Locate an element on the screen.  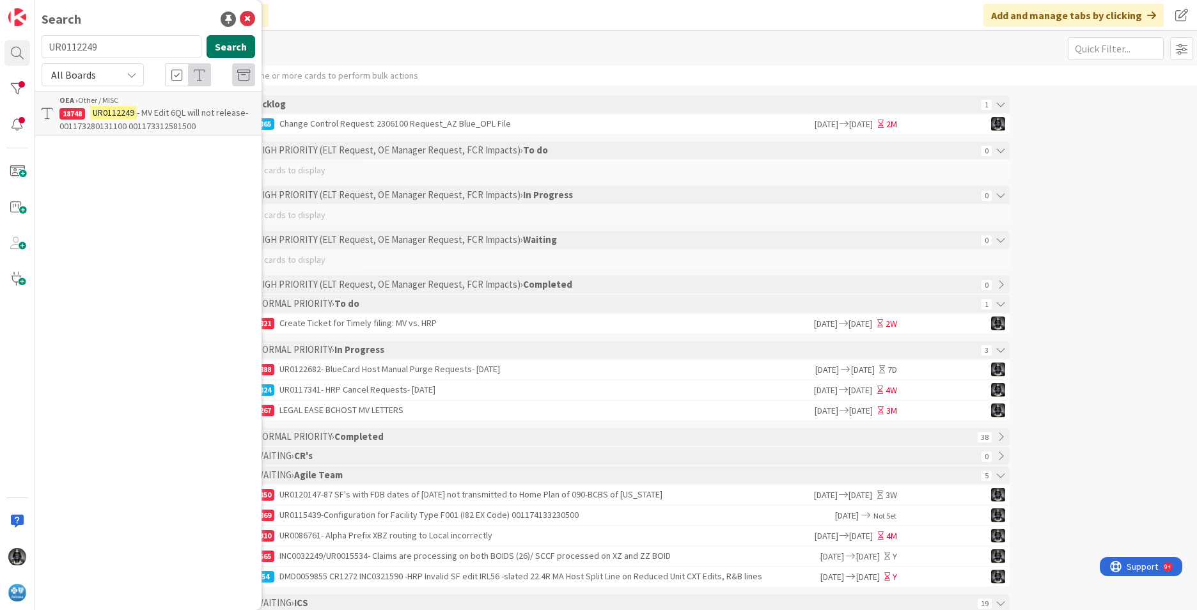
b: OEA › is located at coordinates (68, 100).